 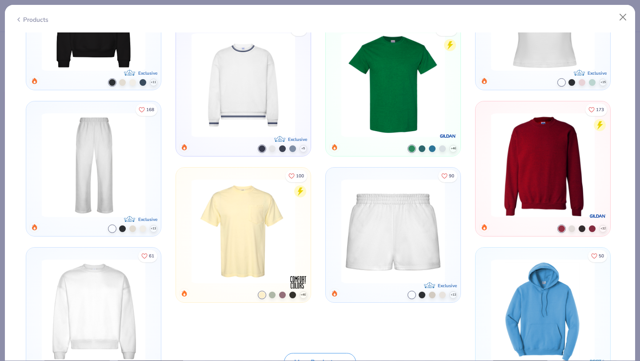 I want to click on span: + 32, so click(x=603, y=228).